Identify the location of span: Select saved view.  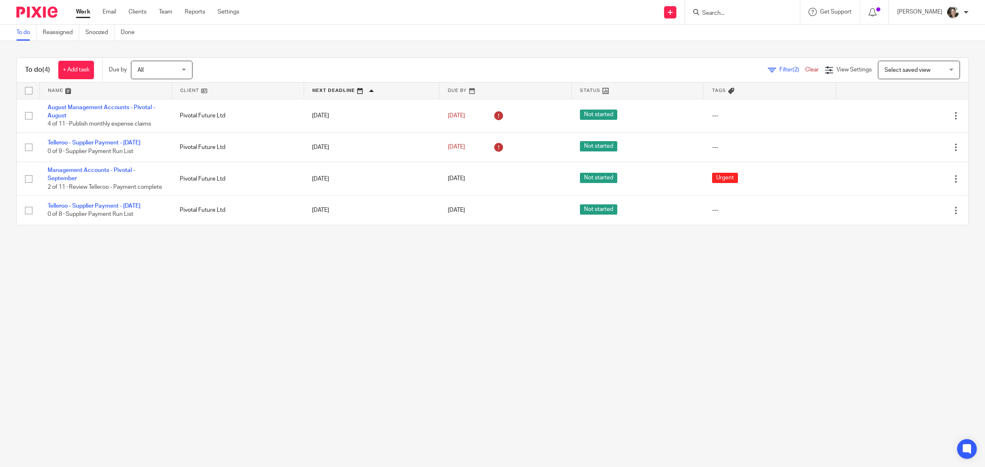
(907, 70).